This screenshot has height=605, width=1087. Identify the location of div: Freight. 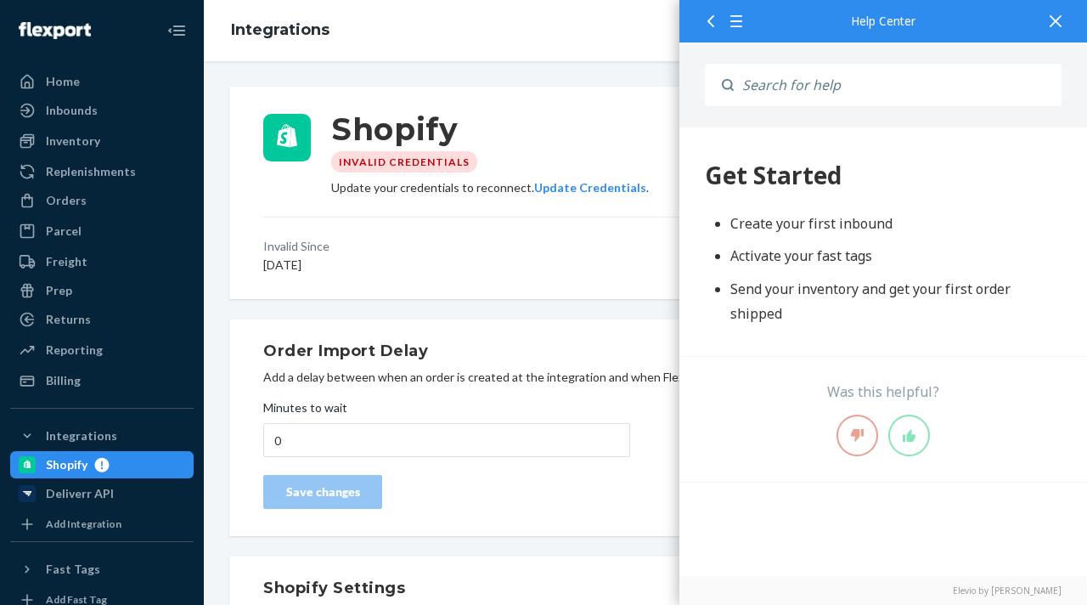
(66, 262).